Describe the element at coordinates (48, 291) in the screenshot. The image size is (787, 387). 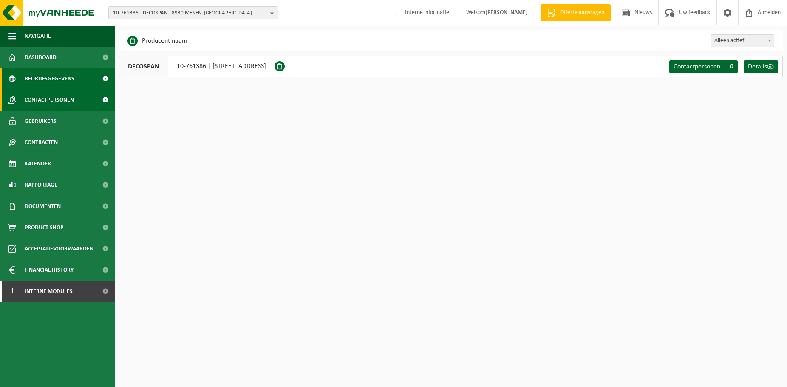
I see `span: Interne modules` at that location.